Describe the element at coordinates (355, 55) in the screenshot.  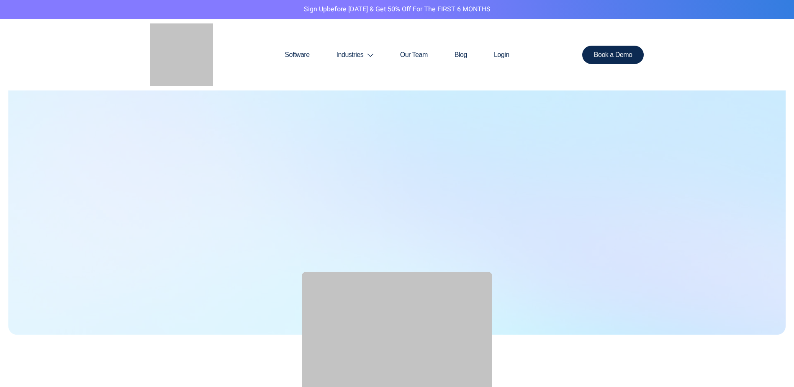
I see `a: Industries` at that location.